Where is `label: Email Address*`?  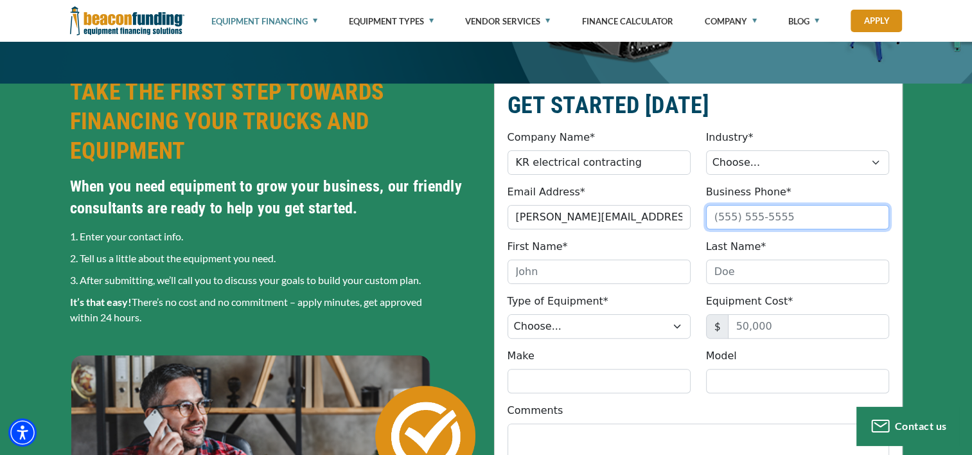
label: Email Address* is located at coordinates (546, 192).